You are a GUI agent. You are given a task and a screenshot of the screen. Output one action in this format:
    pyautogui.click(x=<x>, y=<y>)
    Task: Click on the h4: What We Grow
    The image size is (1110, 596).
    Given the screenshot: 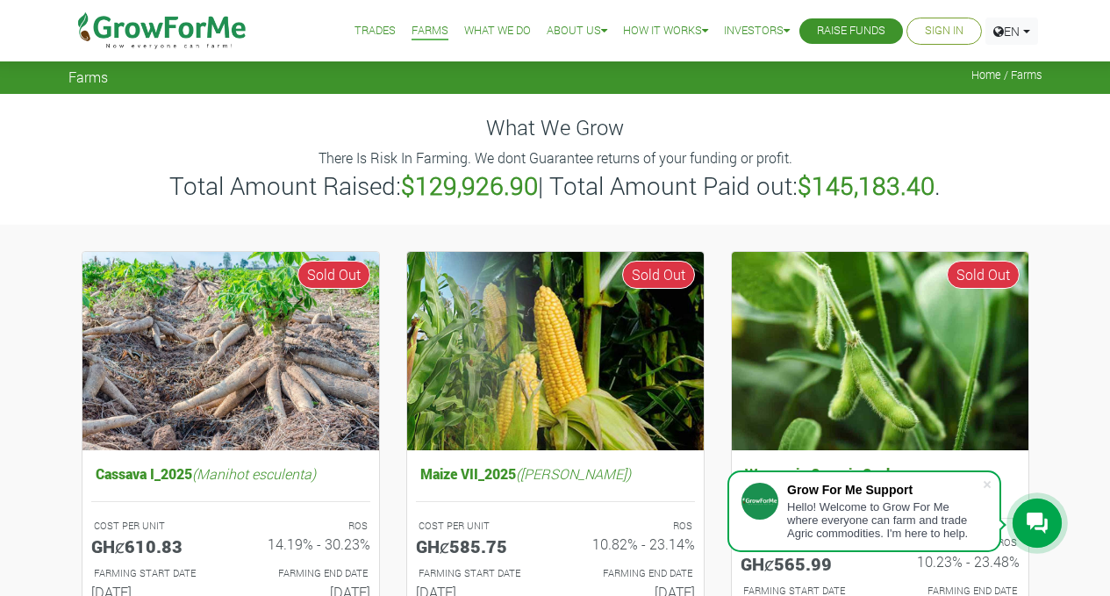 What is the action you would take?
    pyautogui.click(x=556, y=127)
    